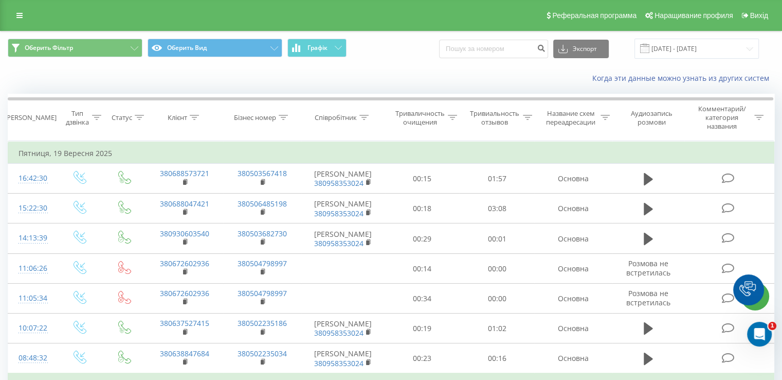 The image size is (782, 380). What do you see at coordinates (185, 203) in the screenshot?
I see `font: 380688047421` at bounding box center [185, 203].